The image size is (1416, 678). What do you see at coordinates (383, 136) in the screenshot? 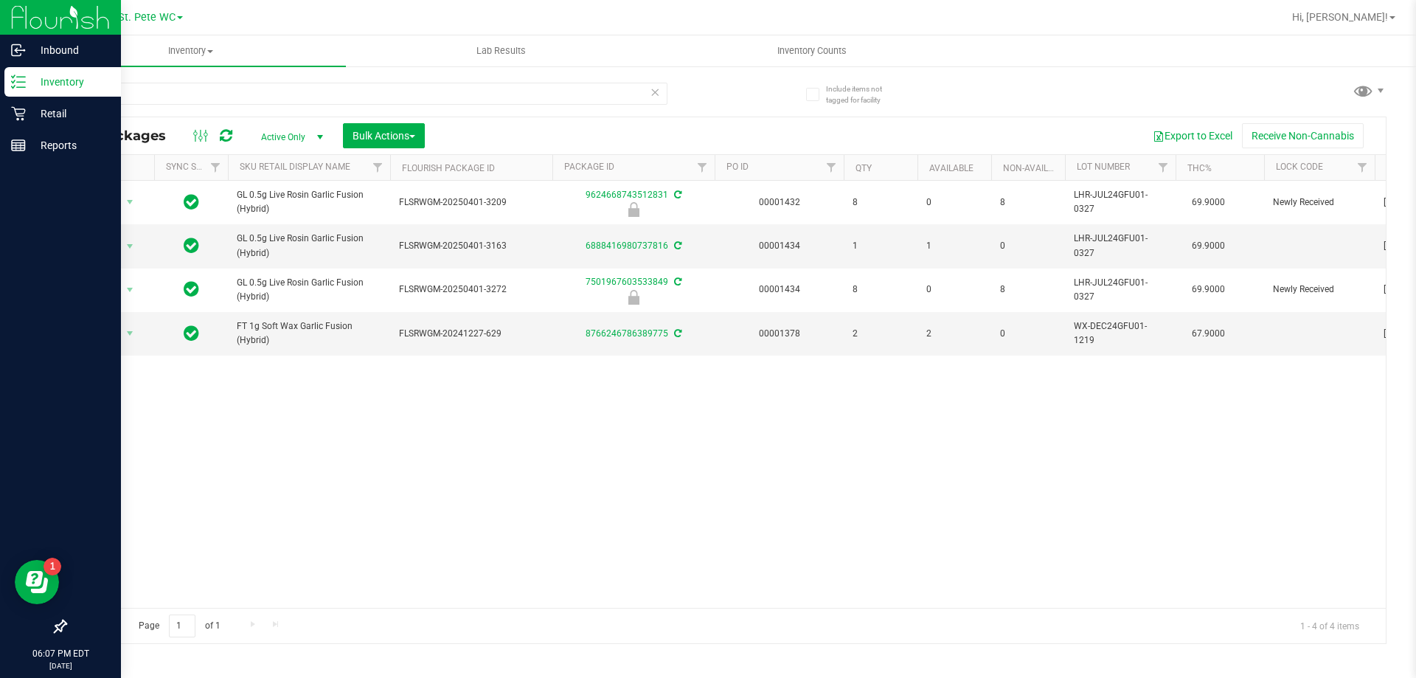
I see `span: Bulk Actions` at bounding box center [383, 136].